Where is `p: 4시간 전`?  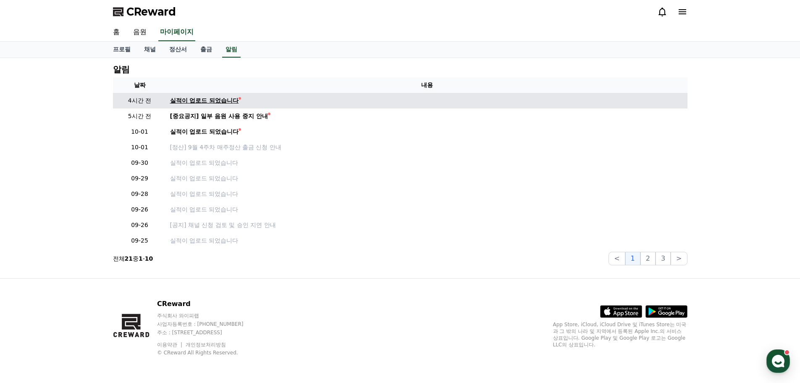
p: 4시간 전 is located at coordinates (140, 100).